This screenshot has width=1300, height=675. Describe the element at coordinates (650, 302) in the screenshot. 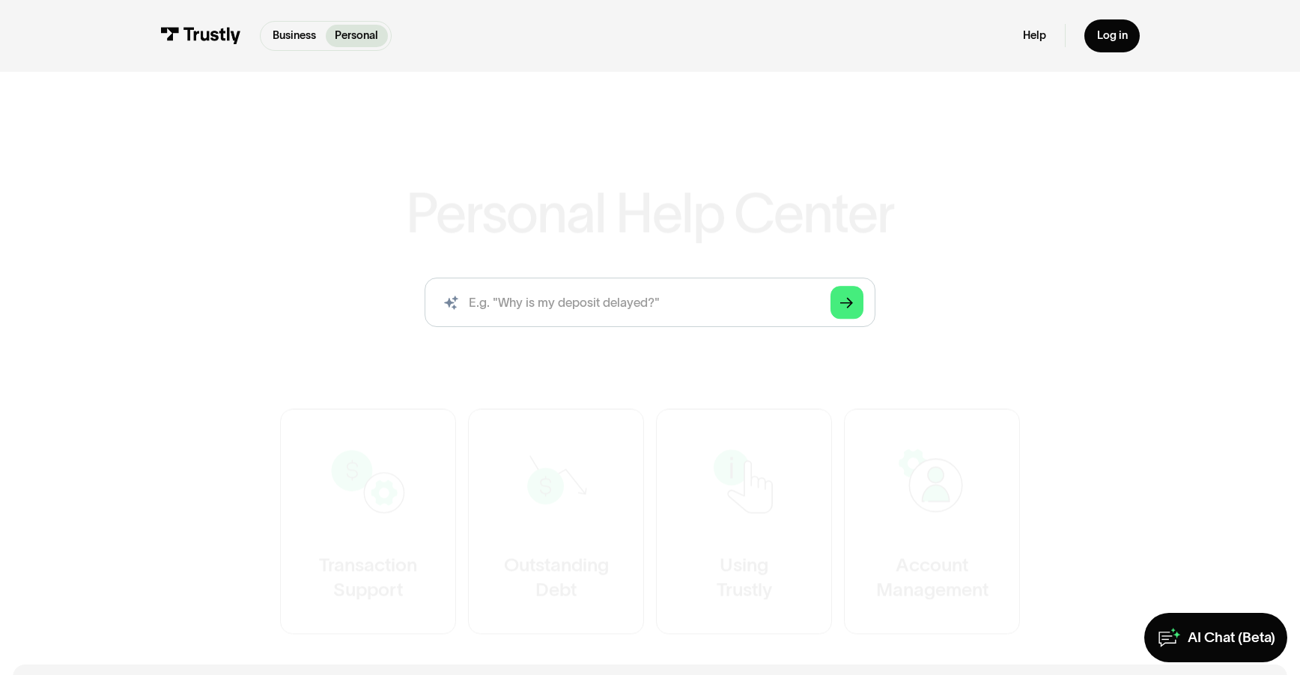

I see `input: search` at that location.